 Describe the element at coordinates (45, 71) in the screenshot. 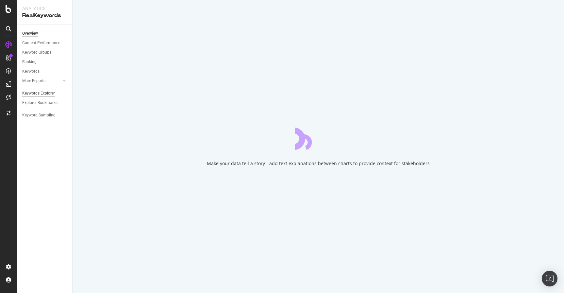

I see `a: Keywords` at that location.